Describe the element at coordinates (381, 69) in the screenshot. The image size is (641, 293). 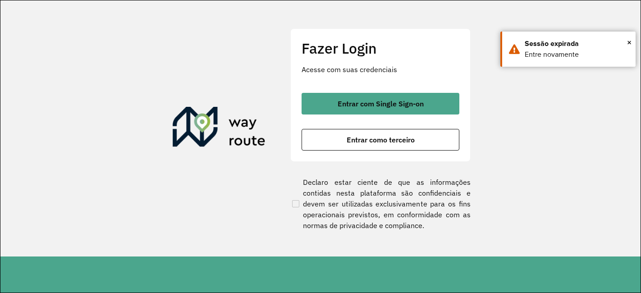
I see `p: Acesse com suas credenciais` at that location.